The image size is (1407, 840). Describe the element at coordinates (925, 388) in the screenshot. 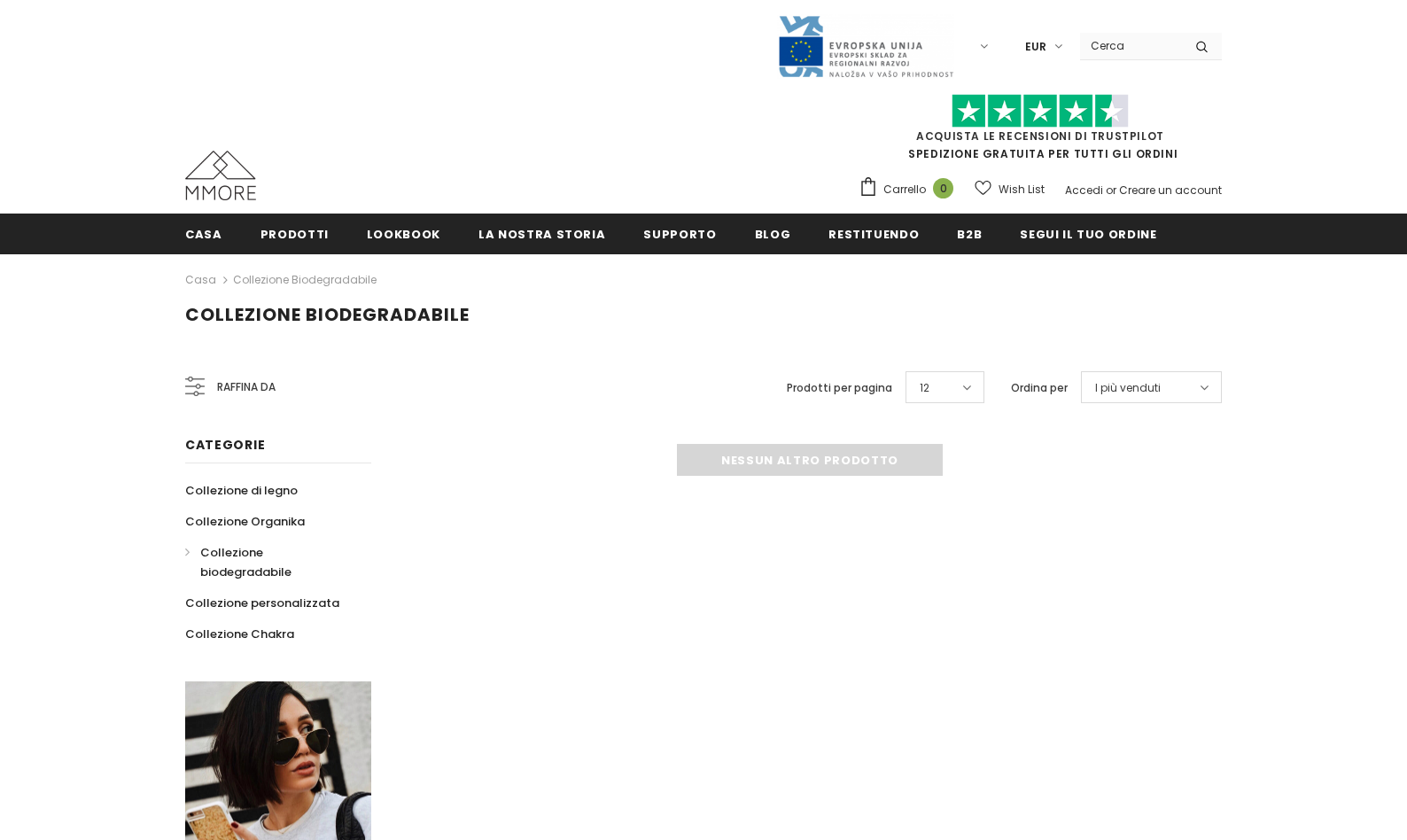

I see `span: 12` at that location.